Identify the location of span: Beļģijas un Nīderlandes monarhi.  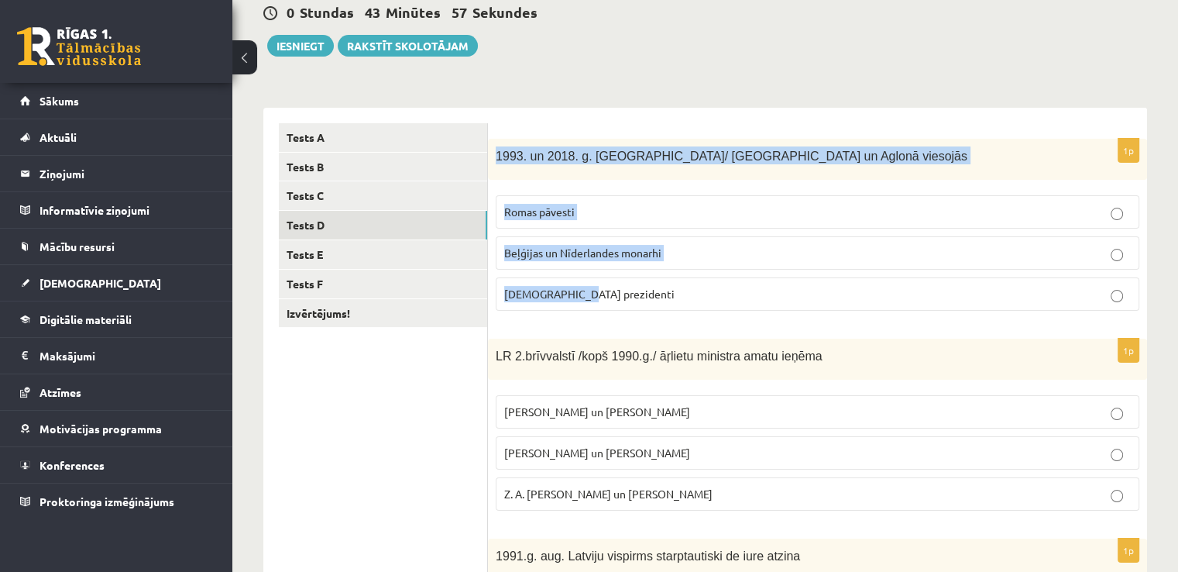
(583, 253).